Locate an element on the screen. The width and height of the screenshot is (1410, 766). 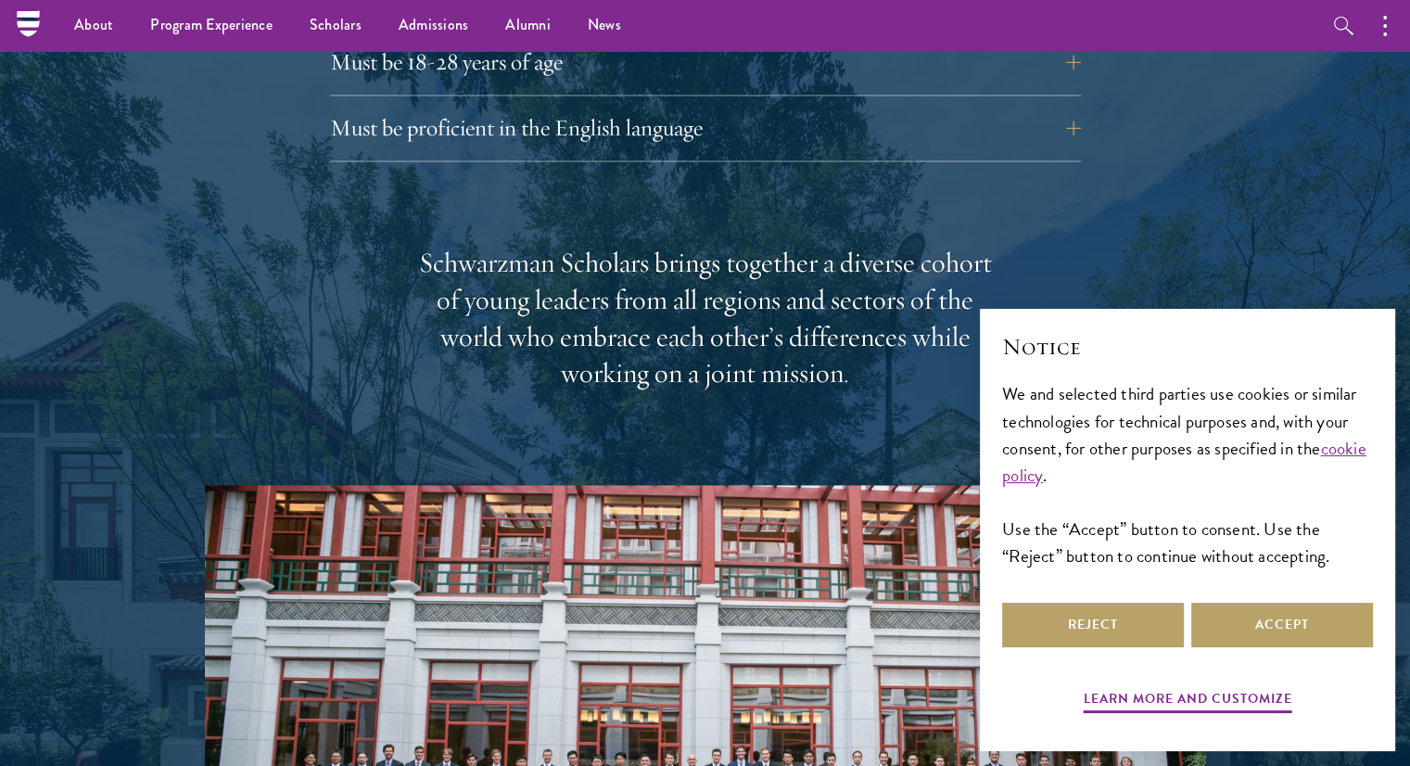
button: Learn more and customize is located at coordinates (1187, 701).